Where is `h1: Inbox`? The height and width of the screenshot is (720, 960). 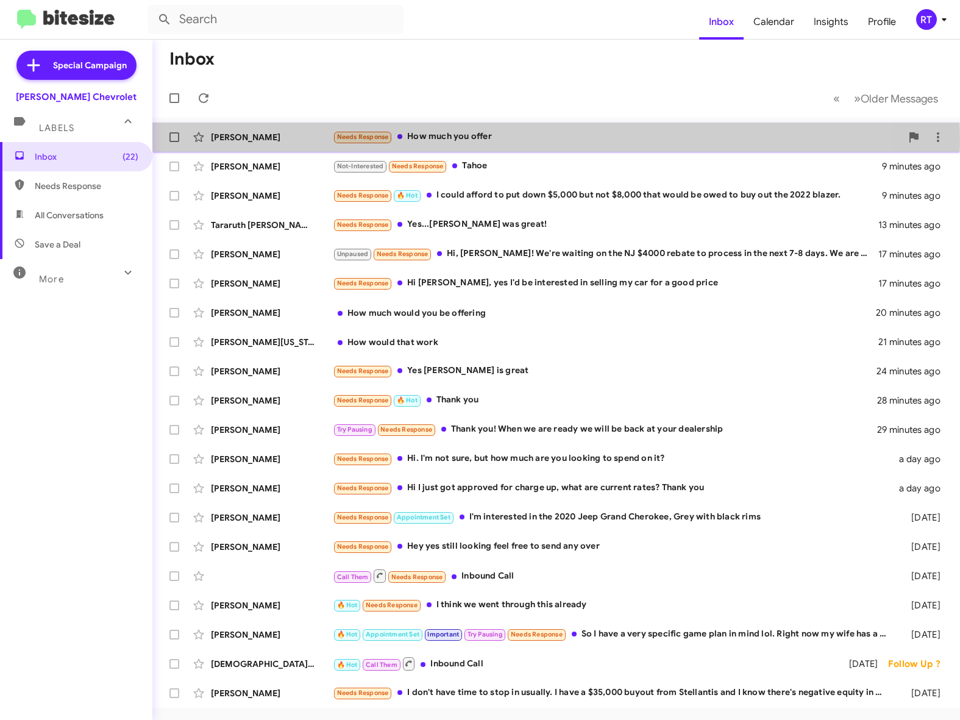
h1: Inbox is located at coordinates (192, 59).